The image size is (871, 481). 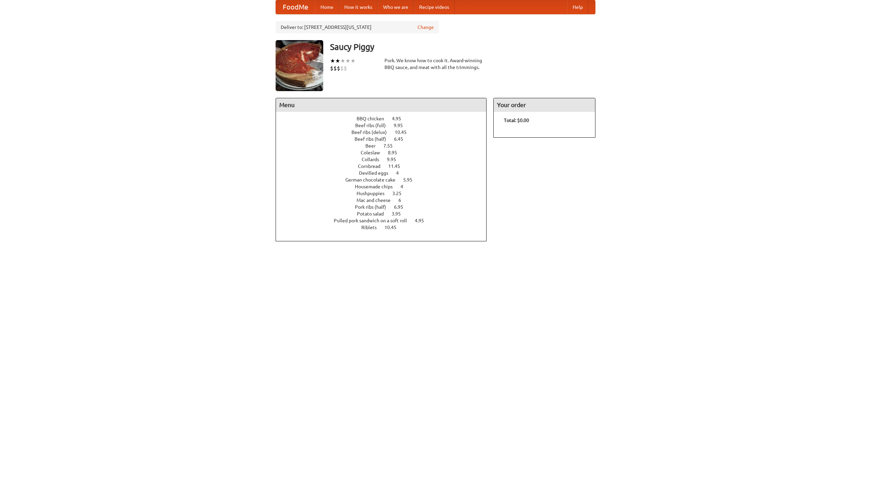 What do you see at coordinates (435, 64) in the screenshot?
I see `div: Pork. We know how to cook it. Award-winning BBQ sauce, and meat with all the trimmings.` at bounding box center [435, 64].